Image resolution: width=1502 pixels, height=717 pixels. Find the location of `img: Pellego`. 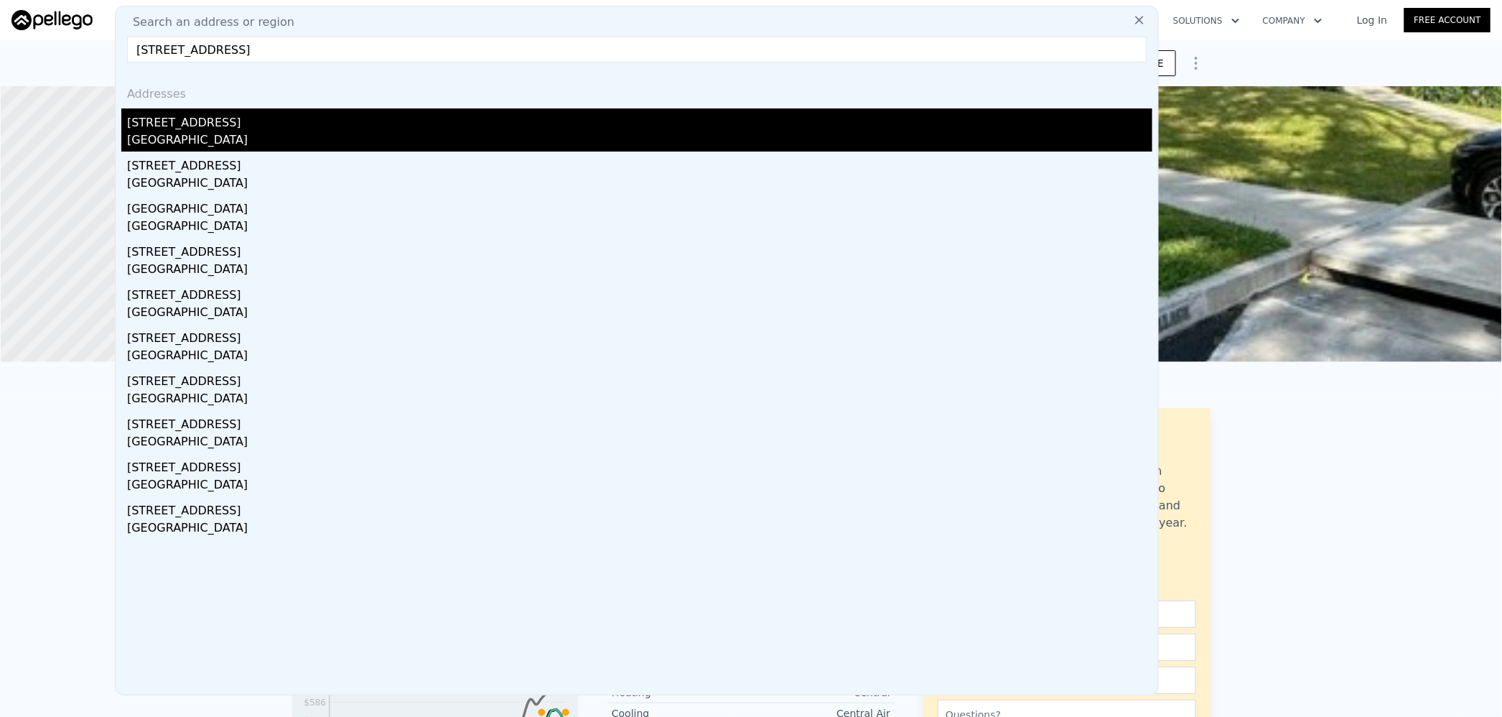

img: Pellego is located at coordinates (52, 20).